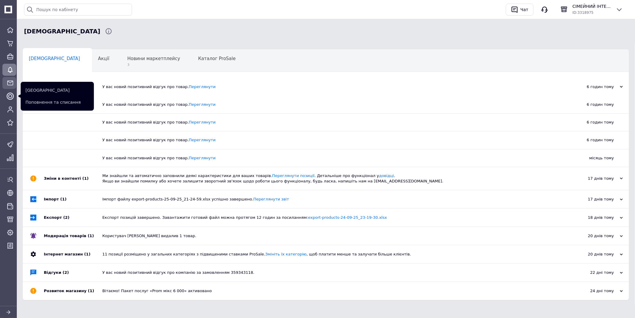 This screenshot has width=635, height=318. I want to click on div: Ми знайшли та автоматично заповнили деякі характеристики для ваших товарів. . Детальніше про функ..., so click(333, 178).